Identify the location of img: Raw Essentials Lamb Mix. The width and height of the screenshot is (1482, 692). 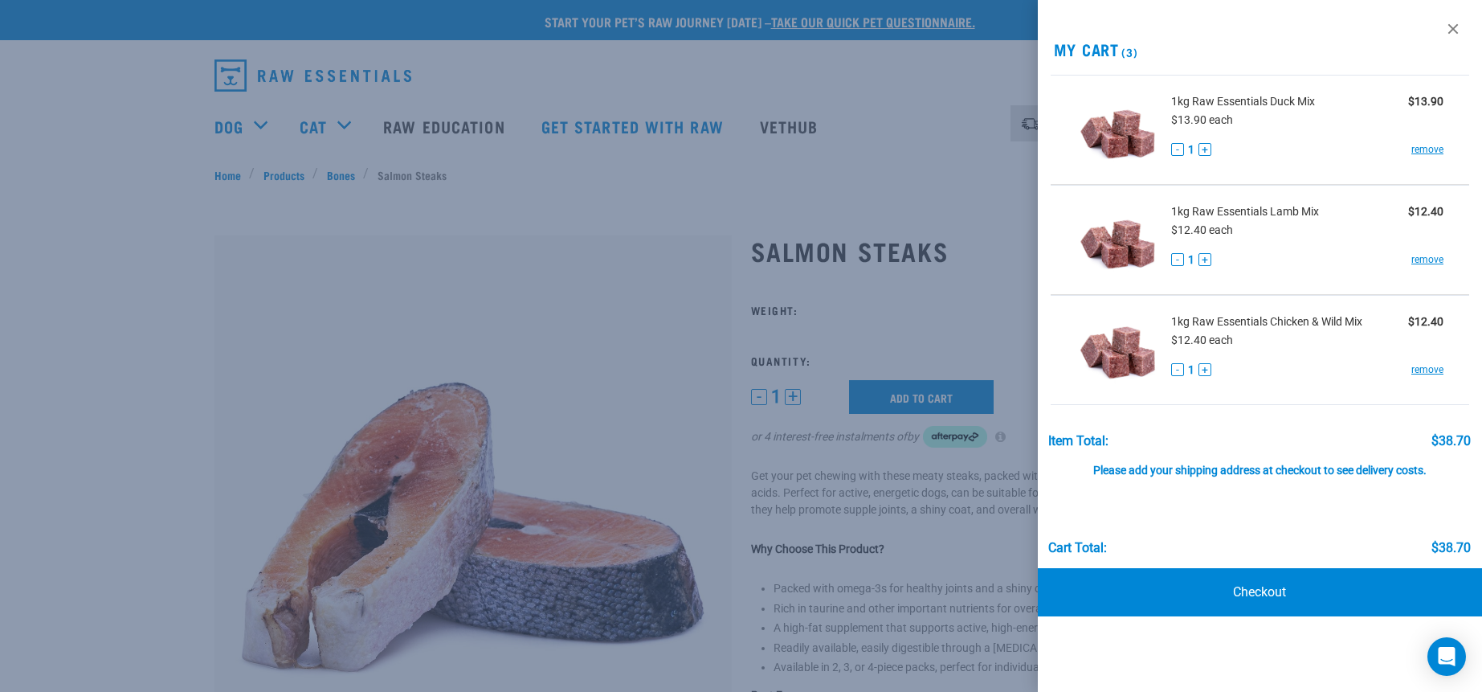
(1117, 239).